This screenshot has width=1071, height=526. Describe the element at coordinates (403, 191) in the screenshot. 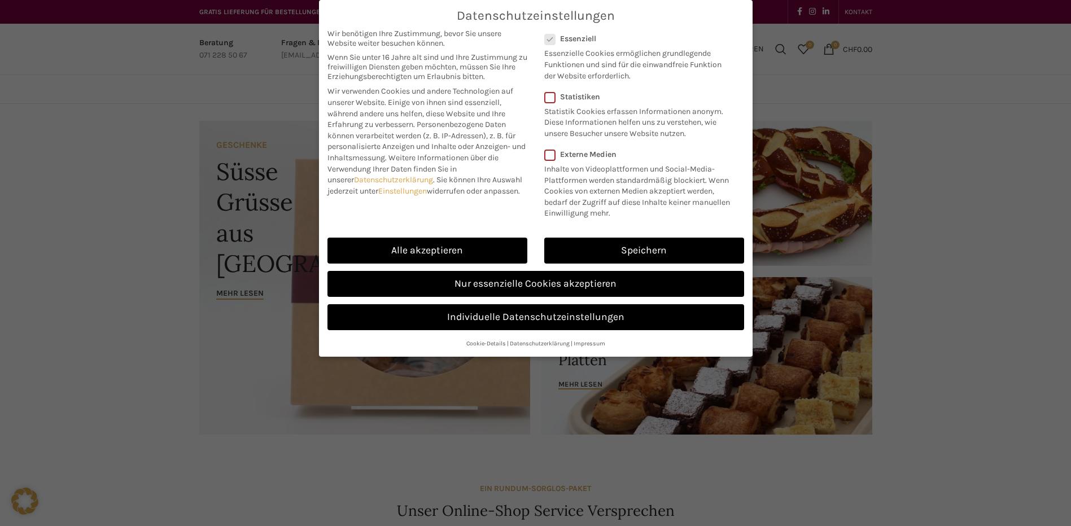

I see `a: Einstellungen` at that location.